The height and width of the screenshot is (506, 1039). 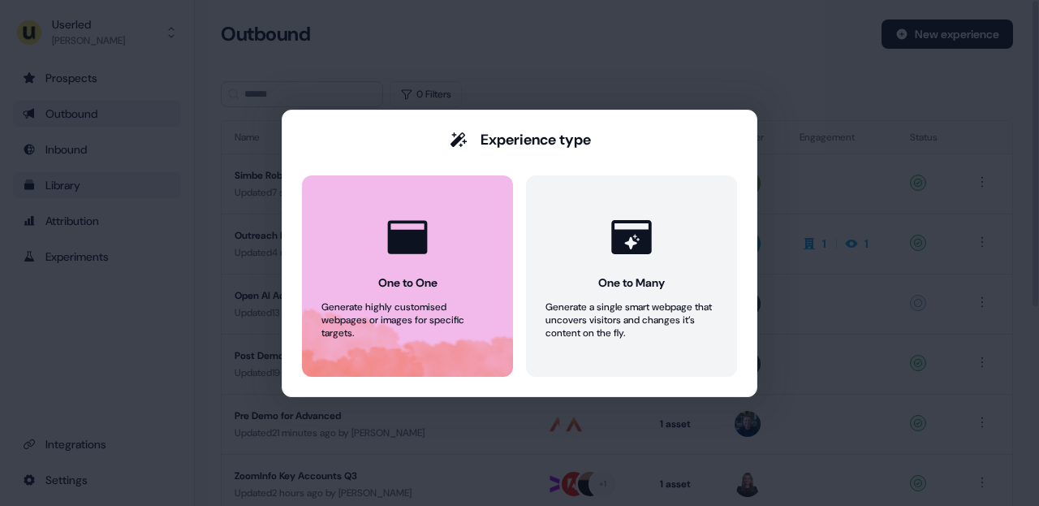 I want to click on button: One to OneGenerate highly customised webpages or images for specific targets., so click(x=408, y=276).